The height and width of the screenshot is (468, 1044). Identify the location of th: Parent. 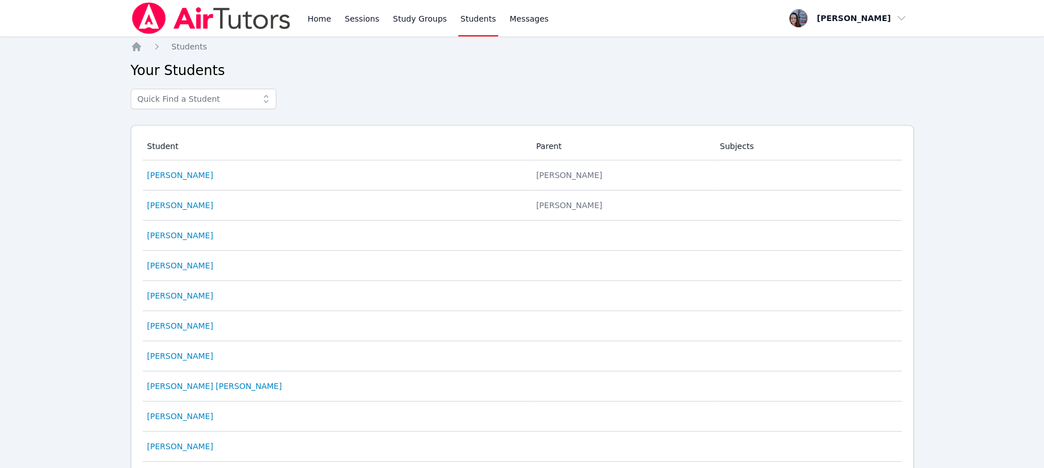
(621, 146).